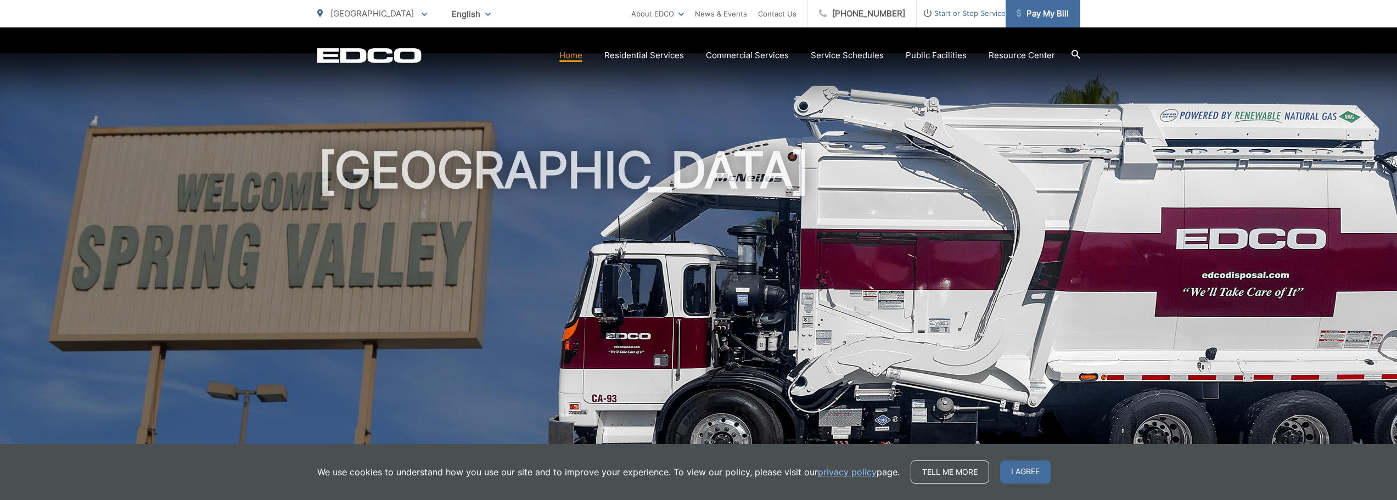  What do you see at coordinates (950, 472) in the screenshot?
I see `a: Tell me more` at bounding box center [950, 472].